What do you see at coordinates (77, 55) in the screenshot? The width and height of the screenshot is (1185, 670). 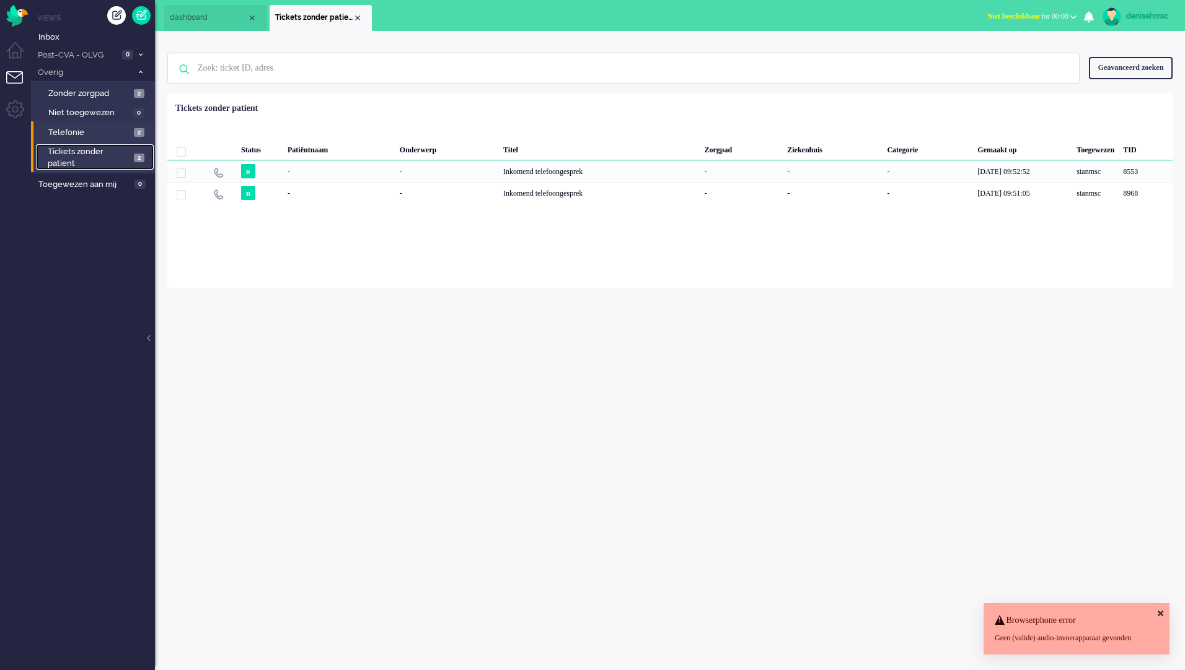 I see `span: Post-CVA - OLVG` at bounding box center [77, 55].